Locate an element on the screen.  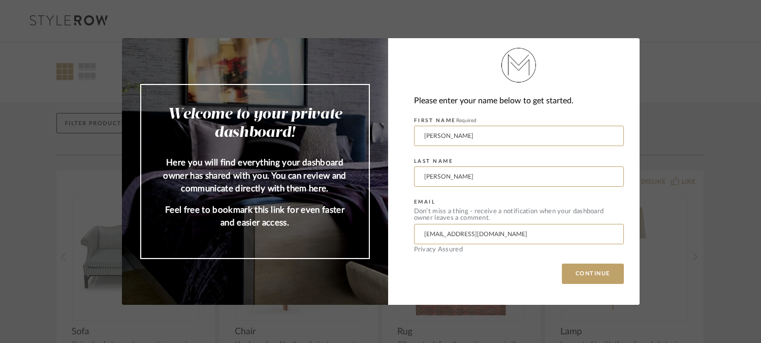
input: Enter Email is located at coordinates (519, 234).